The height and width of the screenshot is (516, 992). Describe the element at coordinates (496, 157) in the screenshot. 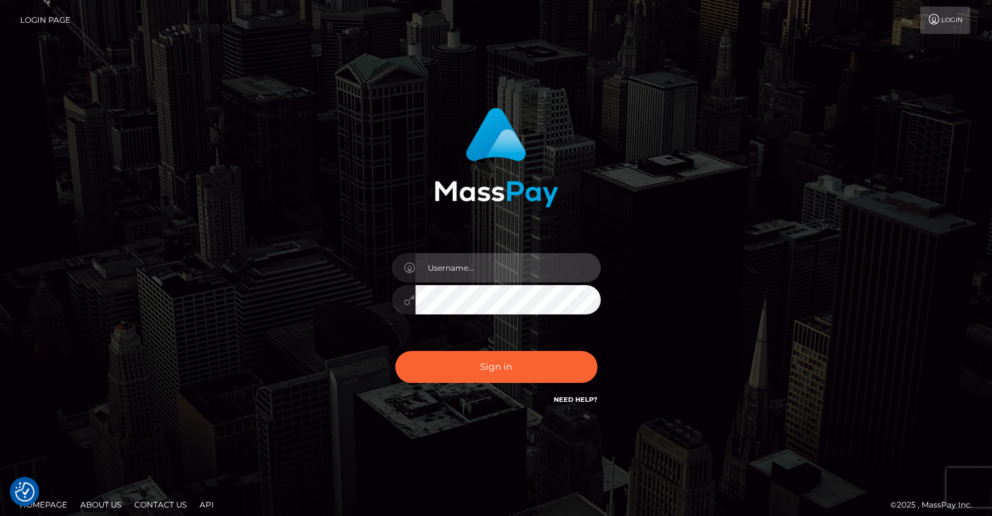

I see `img: MassPay Login` at that location.